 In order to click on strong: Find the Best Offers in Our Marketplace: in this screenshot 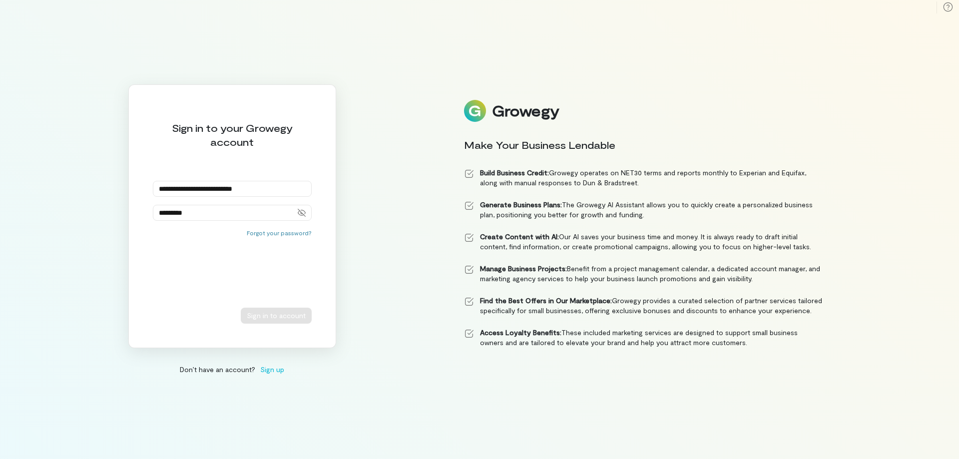, I will do `click(546, 300)`.